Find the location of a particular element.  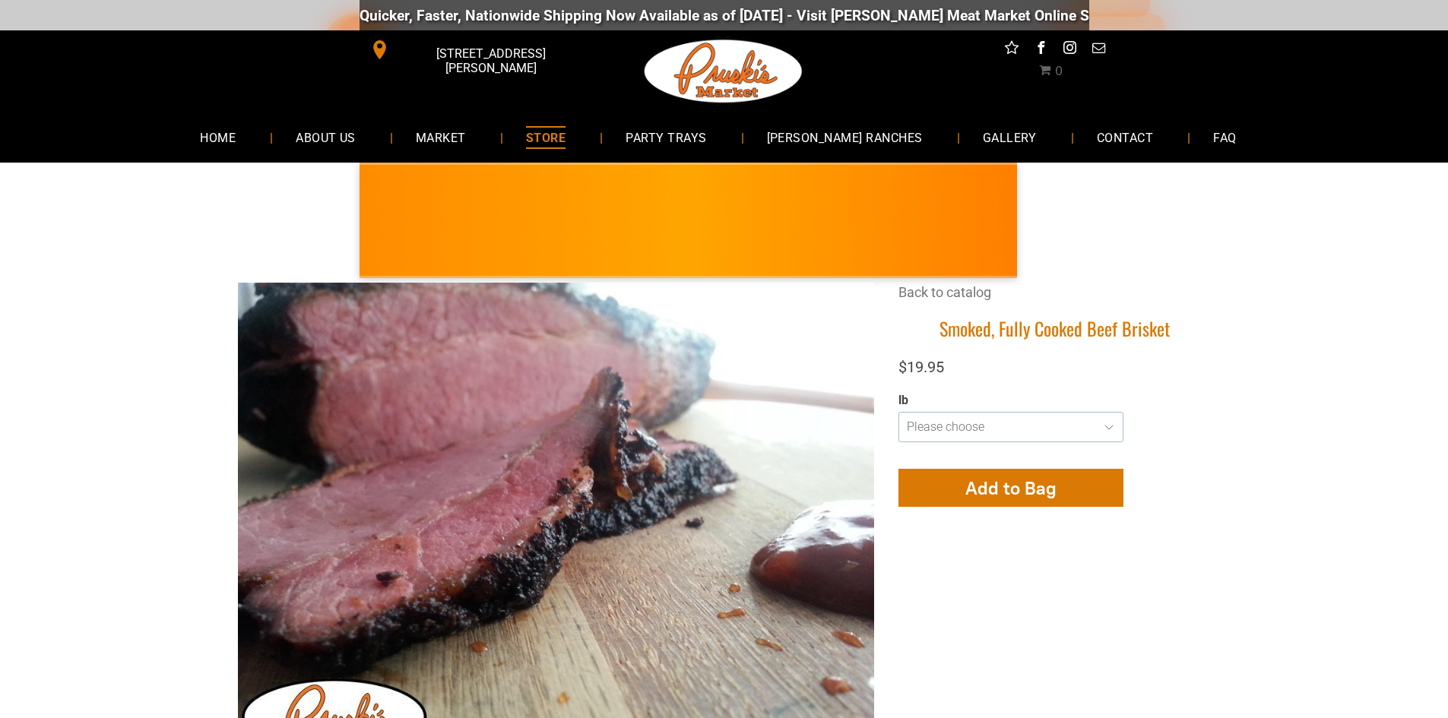

img: Pruski-s+Market+HQ+Logo2-1920w.png is located at coordinates (724, 71).